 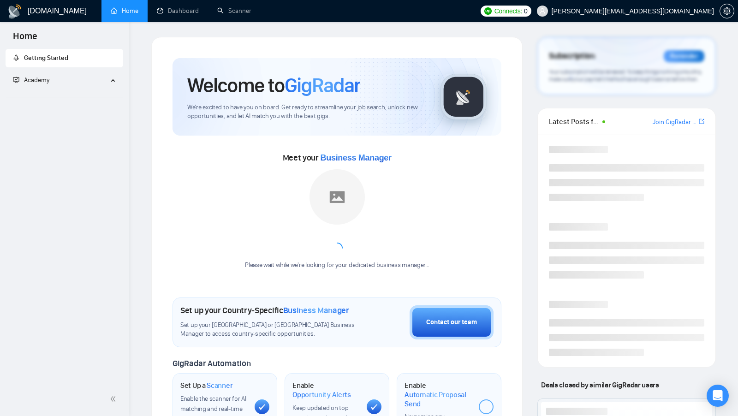 What do you see at coordinates (526, 11) in the screenshot?
I see `span: 0` at bounding box center [526, 11].